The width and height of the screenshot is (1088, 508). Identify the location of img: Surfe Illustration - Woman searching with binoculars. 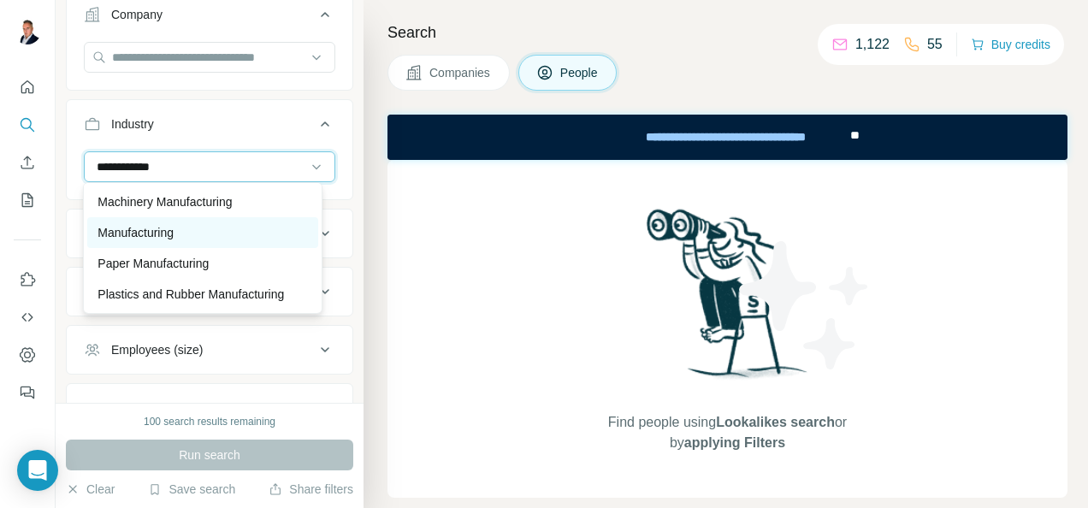
(728, 299).